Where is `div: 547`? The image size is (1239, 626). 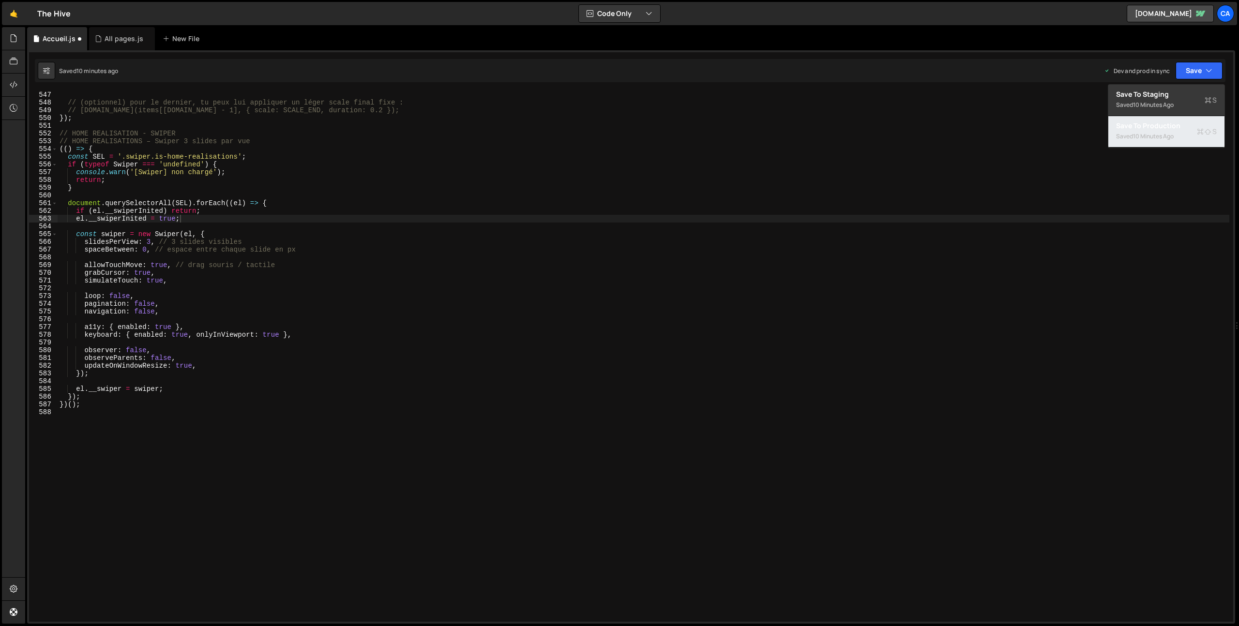 div: 547 is located at coordinates (43, 95).